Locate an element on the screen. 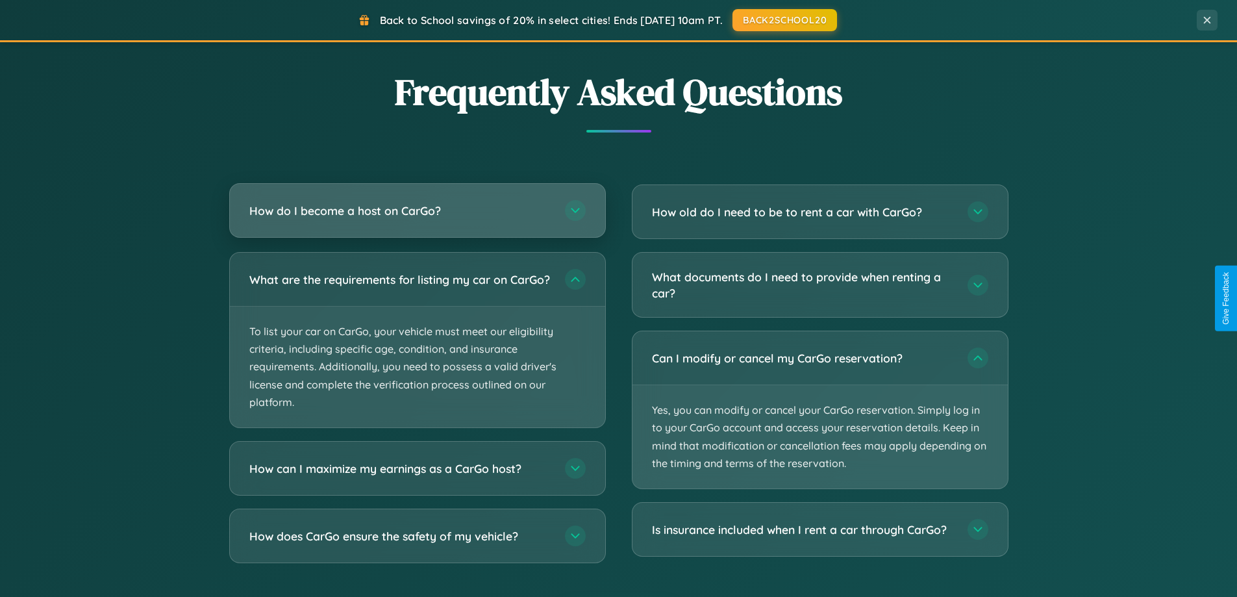 The width and height of the screenshot is (1237, 597). h3: What documents do I need to provide when renting a car? is located at coordinates (803, 284).